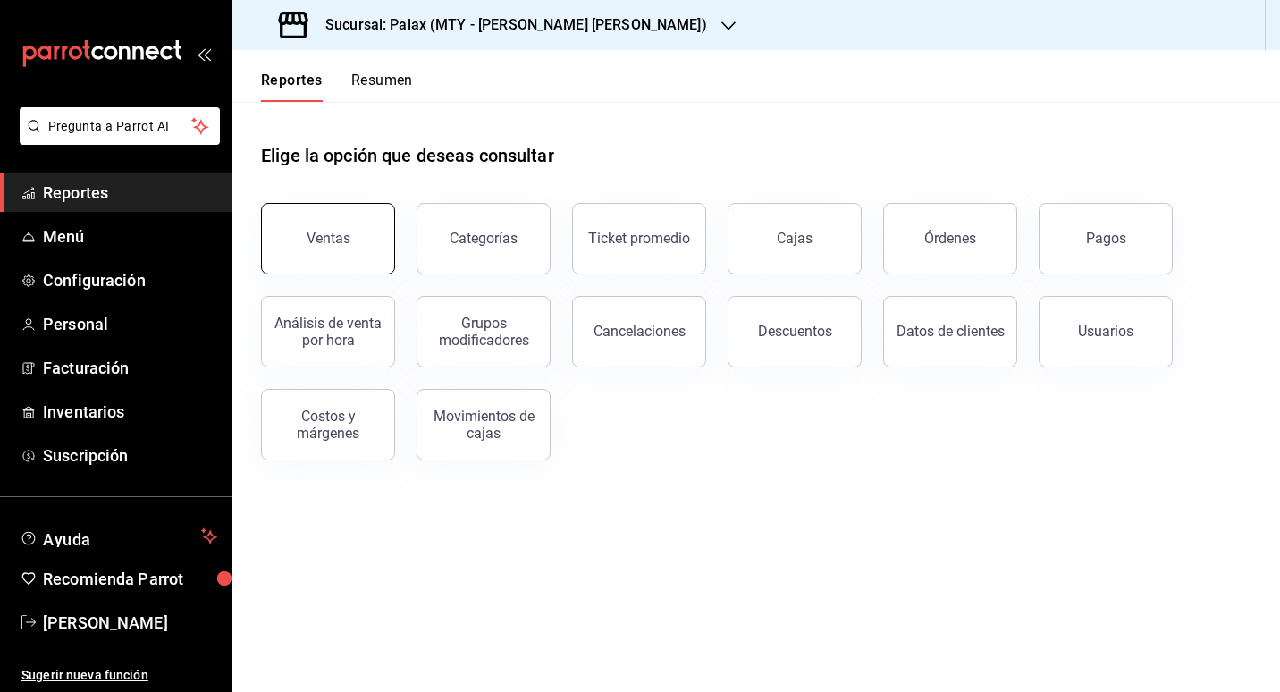 The image size is (1280, 692). What do you see at coordinates (1106, 331) in the screenshot?
I see `div: Usuarios` at bounding box center [1106, 331].